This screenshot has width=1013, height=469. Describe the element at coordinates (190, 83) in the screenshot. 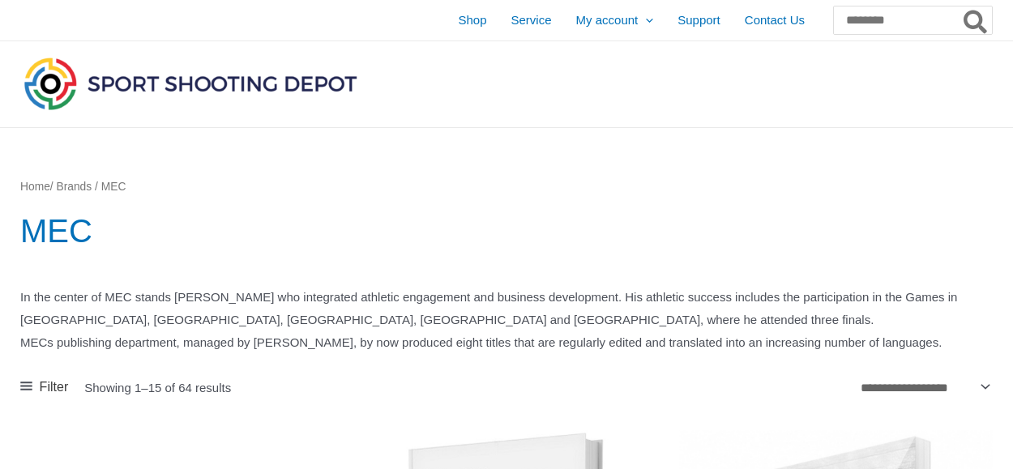

I see `img: Sport Shooting Depot` at that location.